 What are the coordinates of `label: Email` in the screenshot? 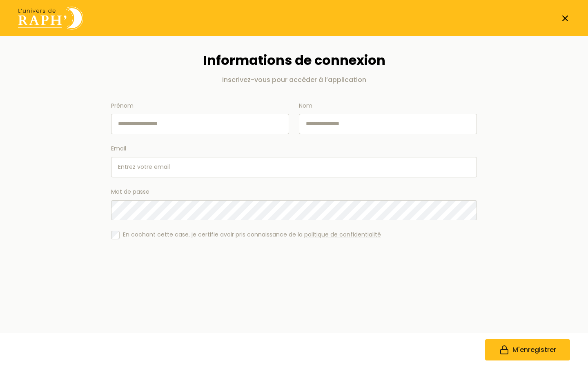 It's located at (294, 161).